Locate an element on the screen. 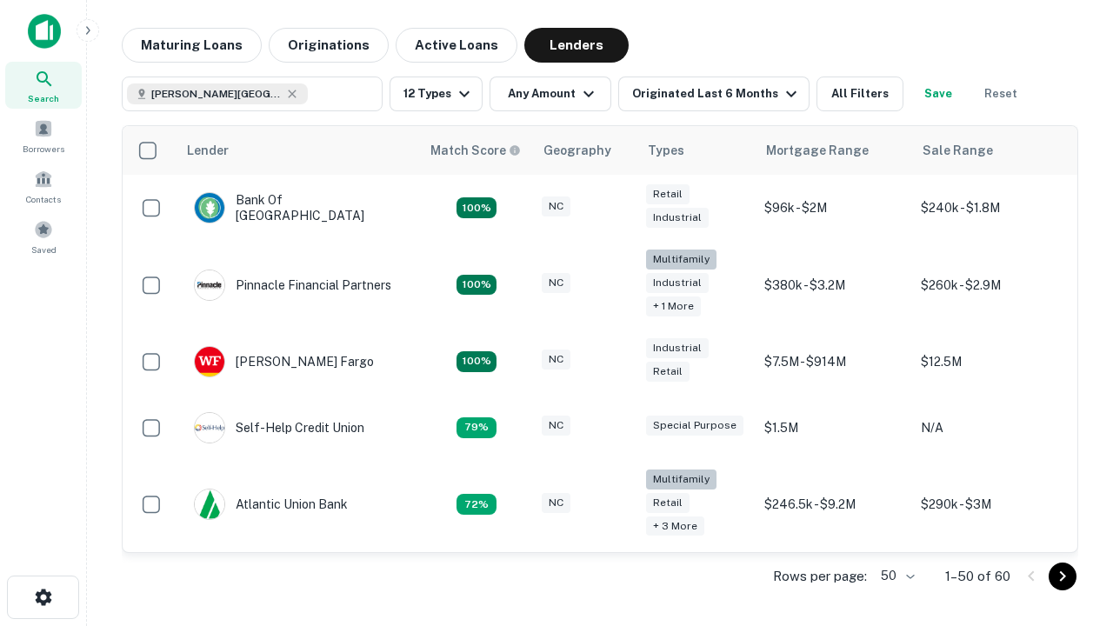  td: $7.5M - $914M is located at coordinates (834, 362).